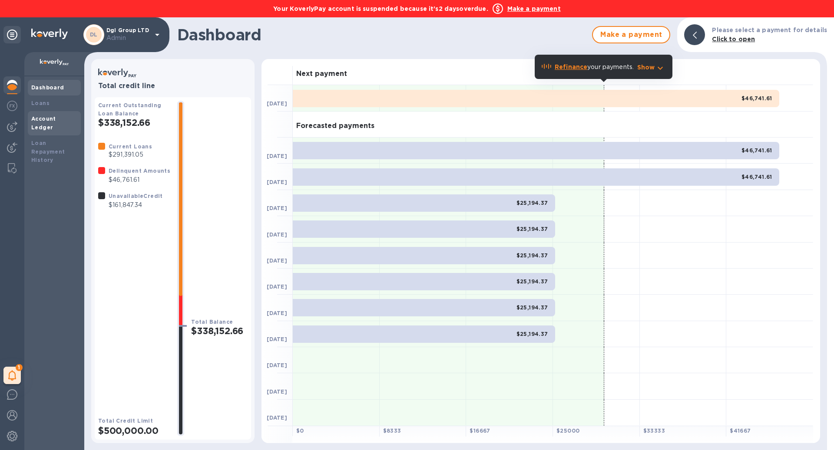 This screenshot has height=450, width=834. Describe the element at coordinates (651, 67) in the screenshot. I see `button: Show` at that location.